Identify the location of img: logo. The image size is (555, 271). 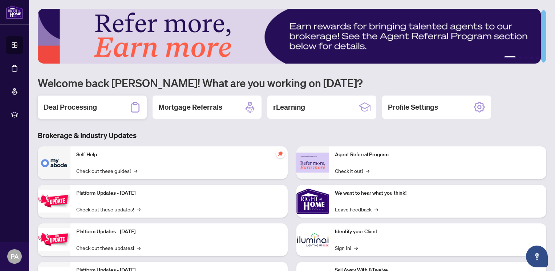
(15, 12).